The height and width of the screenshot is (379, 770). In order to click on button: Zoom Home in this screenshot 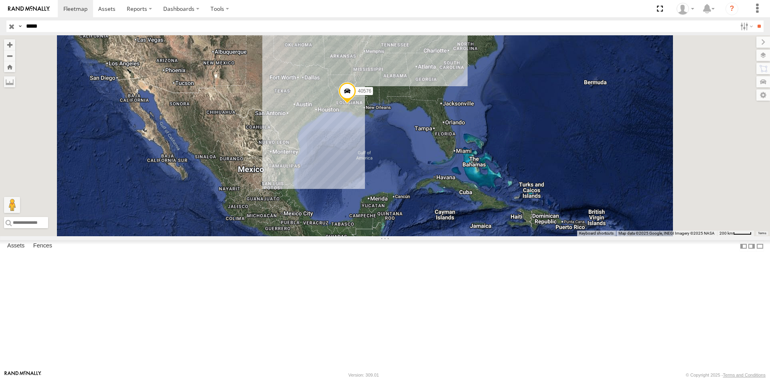, I will do `click(10, 67)`.